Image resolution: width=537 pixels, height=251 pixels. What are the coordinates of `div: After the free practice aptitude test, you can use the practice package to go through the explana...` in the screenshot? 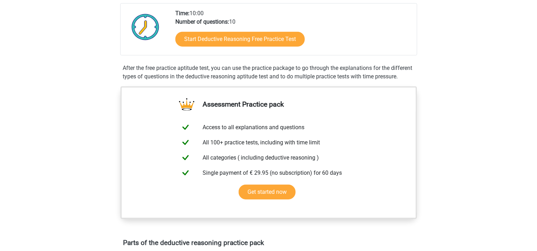 It's located at (269, 72).